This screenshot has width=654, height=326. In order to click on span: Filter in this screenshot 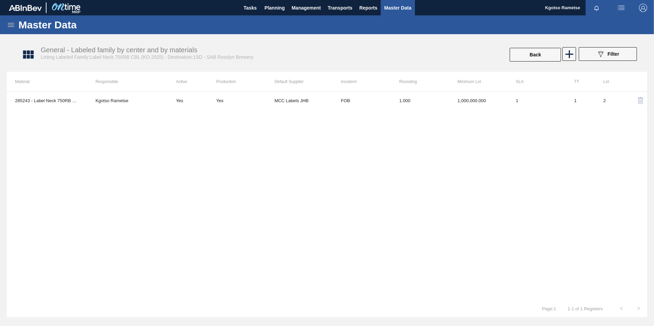, I will do `click(613, 54)`.